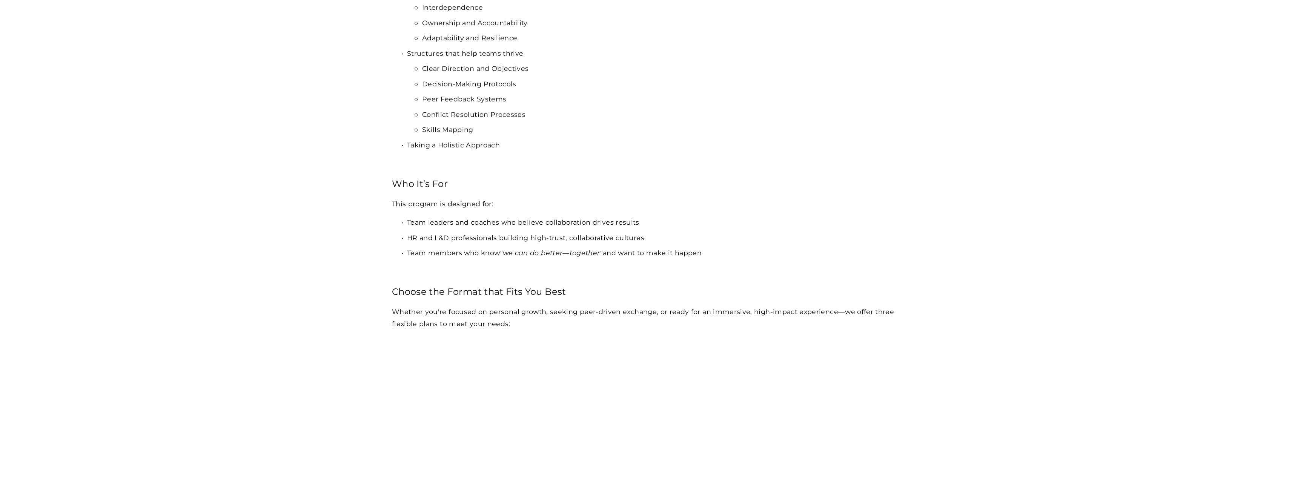  Describe the element at coordinates (661, 23) in the screenshot. I see `p: Ownership and Accountability` at that location.